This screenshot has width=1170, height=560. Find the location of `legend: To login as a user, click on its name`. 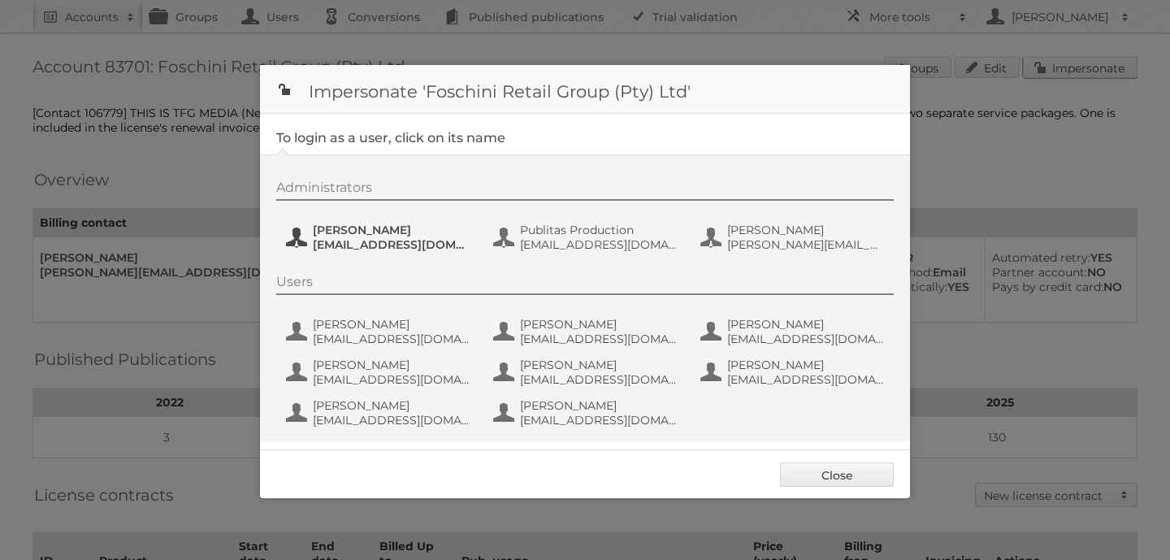

legend: To login as a user, click on its name is located at coordinates (391, 137).